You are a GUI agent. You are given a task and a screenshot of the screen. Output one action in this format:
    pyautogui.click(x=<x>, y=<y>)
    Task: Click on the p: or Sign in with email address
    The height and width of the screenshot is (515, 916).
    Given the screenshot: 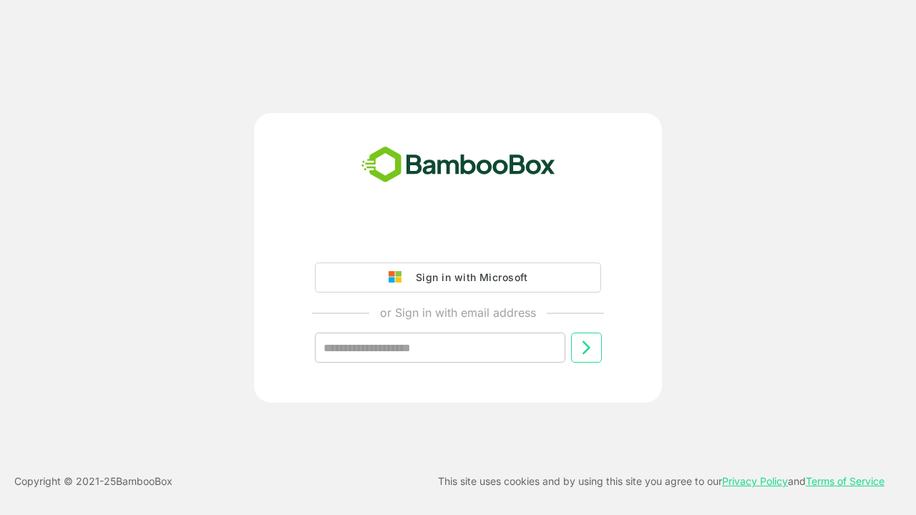 What is the action you would take?
    pyautogui.click(x=458, y=313)
    